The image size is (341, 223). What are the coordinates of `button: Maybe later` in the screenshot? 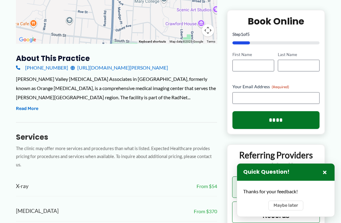 It's located at (286, 206).